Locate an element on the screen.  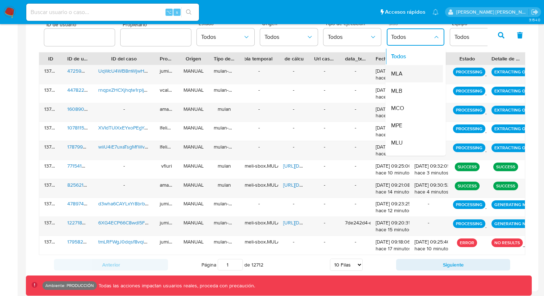
span: Accesos rápidos is located at coordinates (405, 12).